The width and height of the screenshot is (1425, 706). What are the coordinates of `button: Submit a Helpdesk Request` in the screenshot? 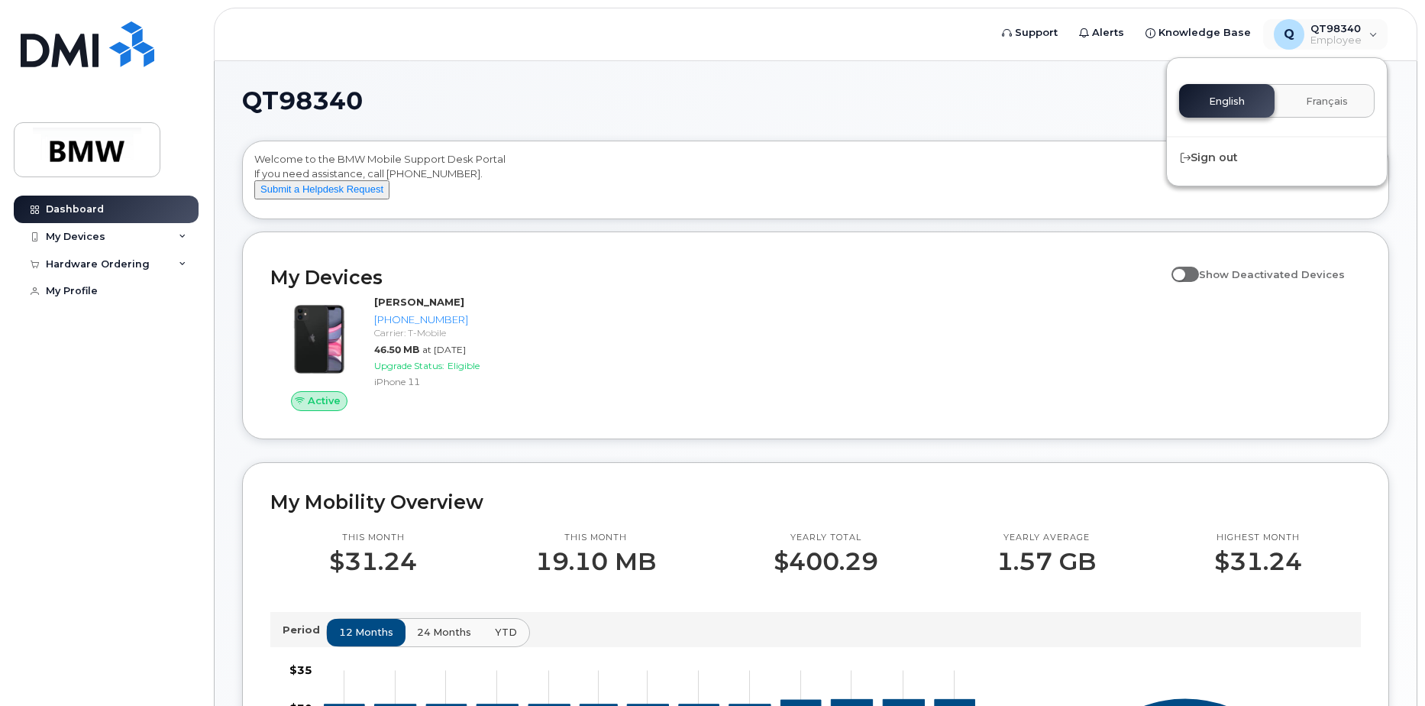 It's located at (321, 189).